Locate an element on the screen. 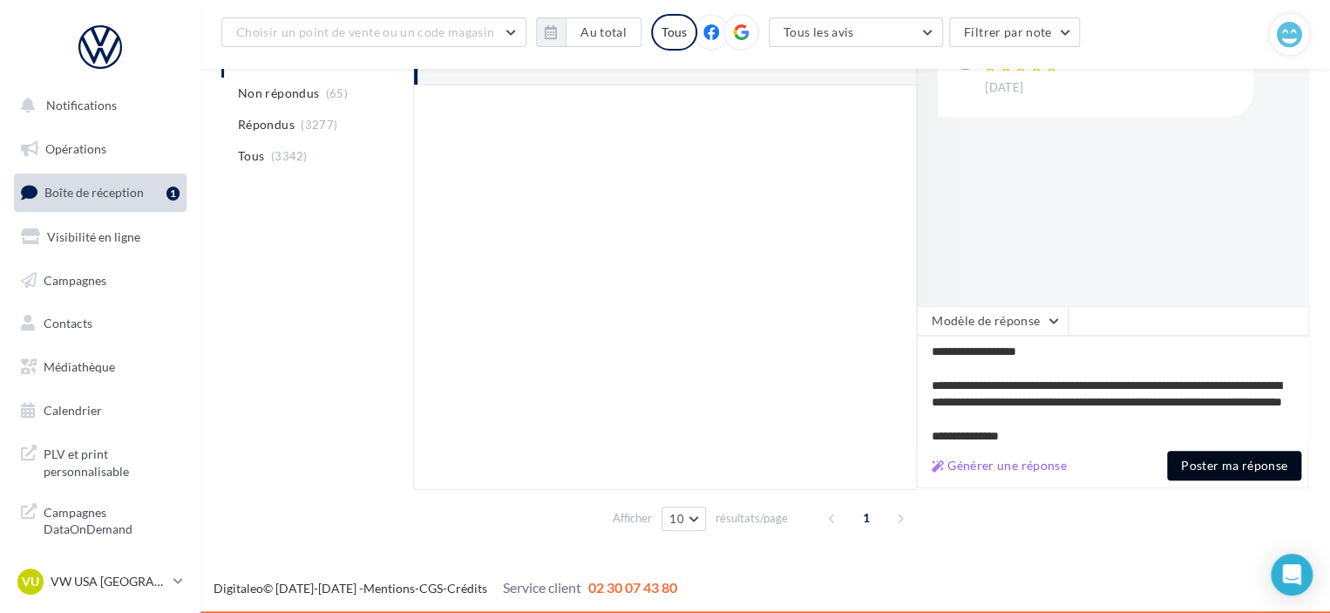 The width and height of the screenshot is (1330, 613). span: Notifications is located at coordinates (81, 105).